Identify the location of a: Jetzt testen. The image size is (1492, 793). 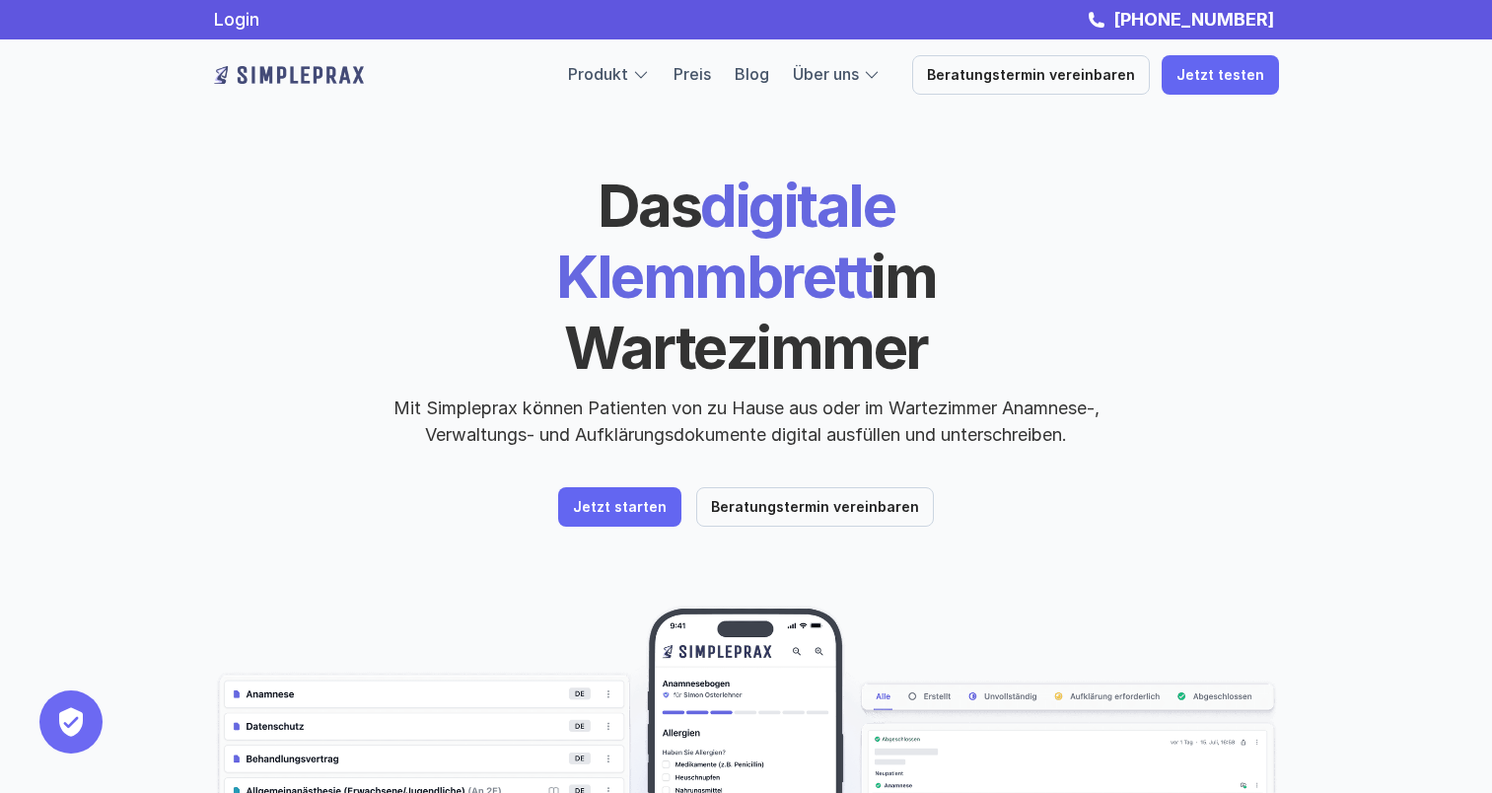
(1220, 75).